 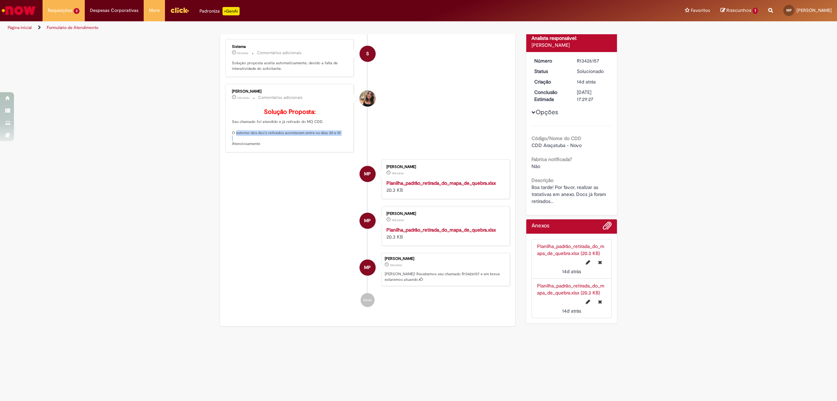 I want to click on div: Padroniza, so click(x=219, y=11).